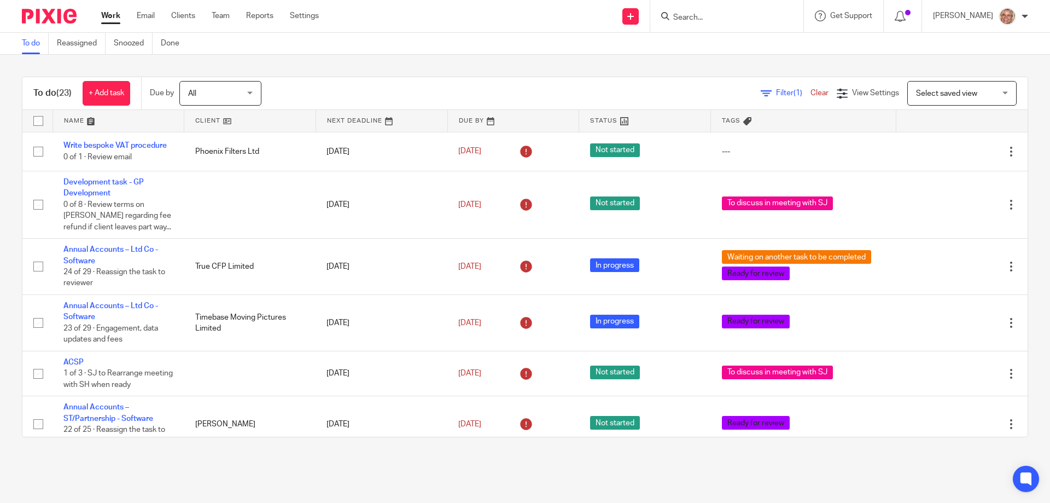 This screenshot has width=1050, height=503. I want to click on a: Clear, so click(819, 93).